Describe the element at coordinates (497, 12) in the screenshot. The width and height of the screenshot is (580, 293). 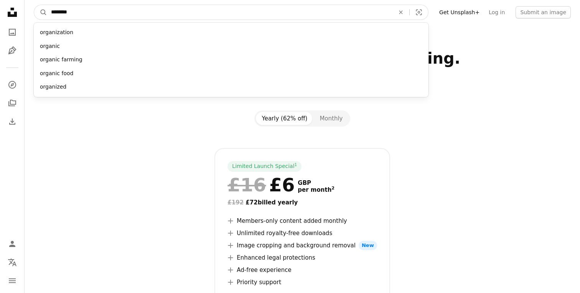
I see `a: Log in` at that location.